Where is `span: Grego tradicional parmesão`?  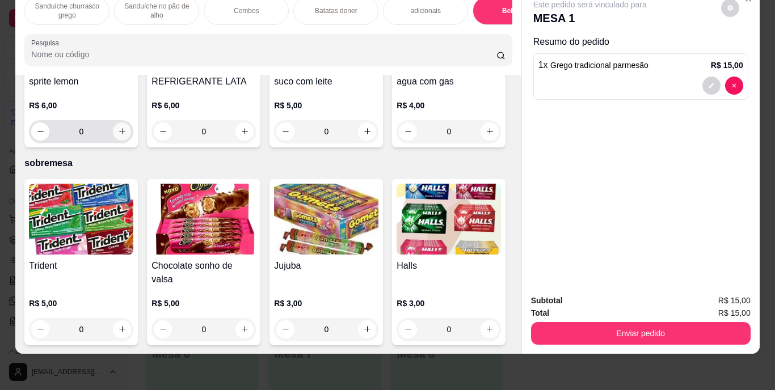 span: Grego tradicional parmesão is located at coordinates (599, 65).